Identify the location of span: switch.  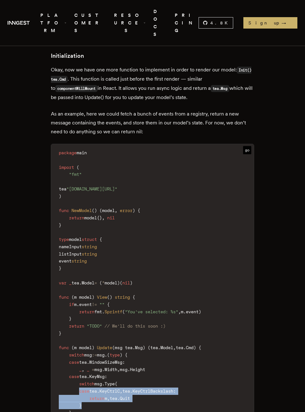
(77, 355).